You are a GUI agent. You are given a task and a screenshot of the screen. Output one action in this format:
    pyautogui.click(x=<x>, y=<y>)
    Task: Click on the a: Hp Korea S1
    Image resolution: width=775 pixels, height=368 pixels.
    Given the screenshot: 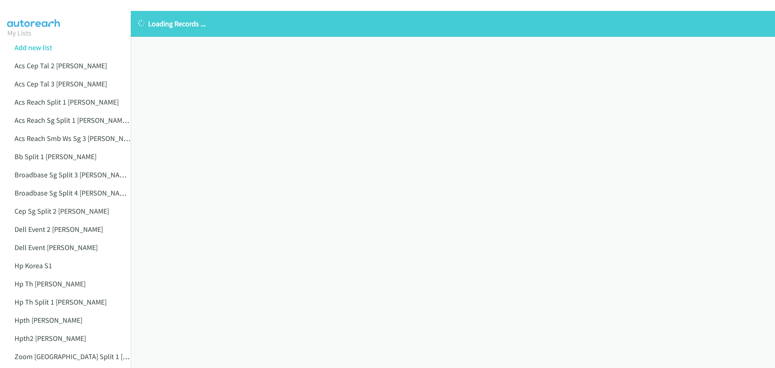 What is the action you would take?
    pyautogui.click(x=33, y=265)
    